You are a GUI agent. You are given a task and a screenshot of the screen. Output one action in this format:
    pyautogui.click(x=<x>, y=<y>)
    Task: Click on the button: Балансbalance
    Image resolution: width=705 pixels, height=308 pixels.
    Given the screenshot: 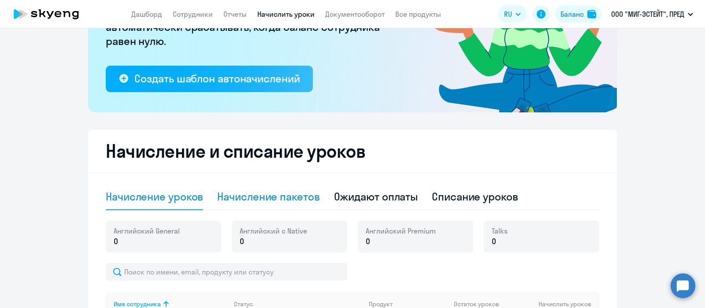 What is the action you would take?
    pyautogui.click(x=578, y=14)
    